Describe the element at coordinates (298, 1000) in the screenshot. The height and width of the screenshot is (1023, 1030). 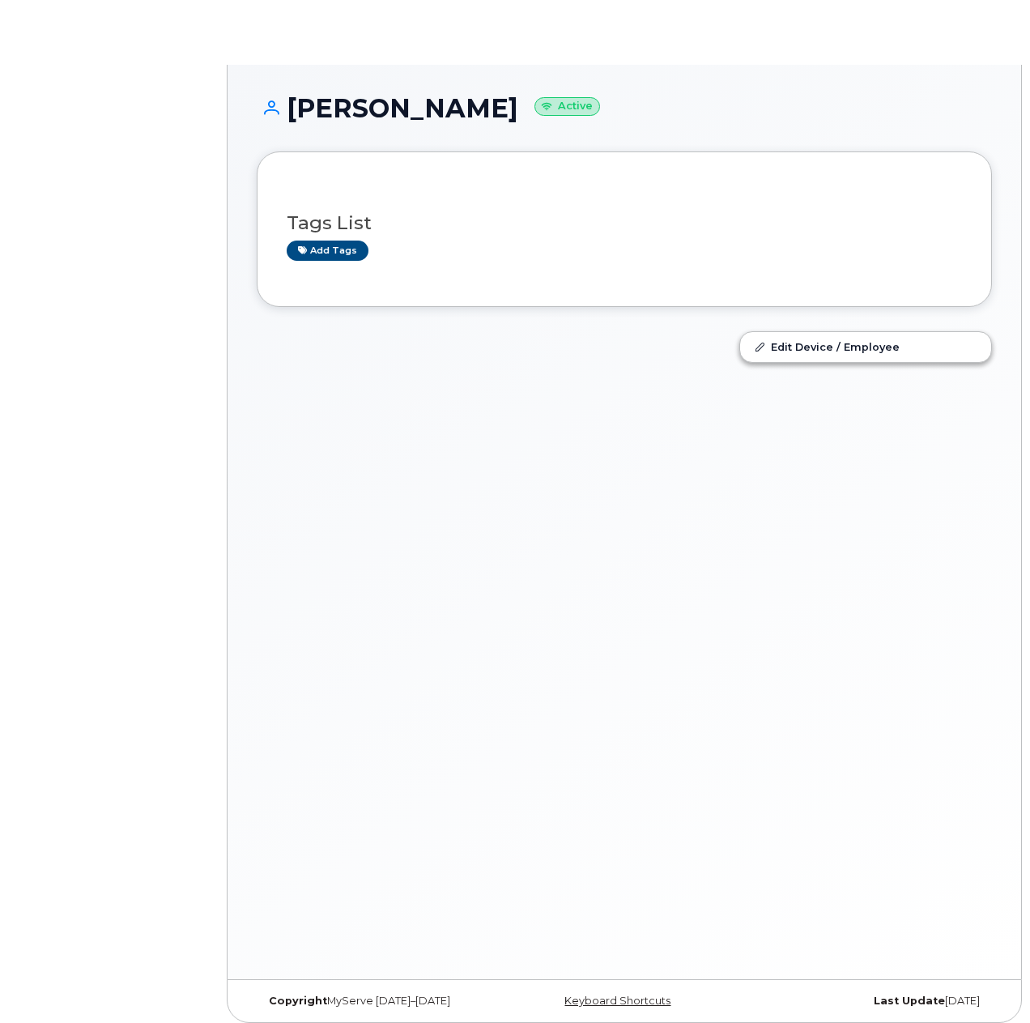
I see `strong: Copyright` at that location.